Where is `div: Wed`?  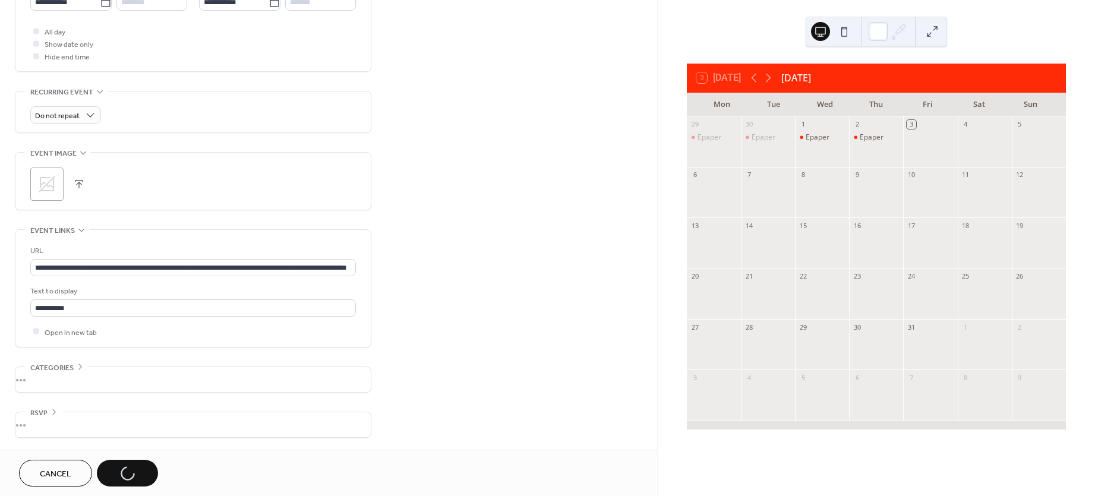
div: Wed is located at coordinates (825, 105).